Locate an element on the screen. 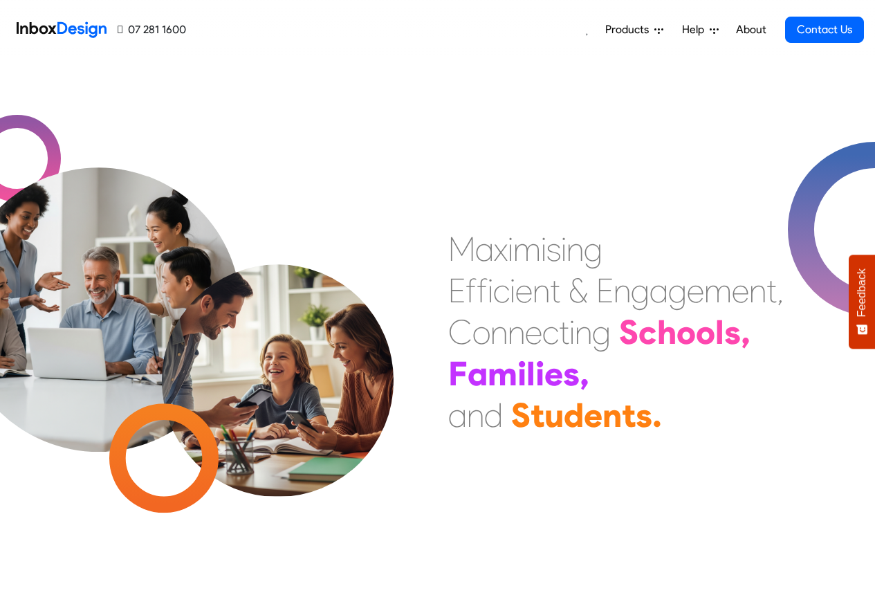 The height and width of the screenshot is (604, 875). div: M is located at coordinates (461, 249).